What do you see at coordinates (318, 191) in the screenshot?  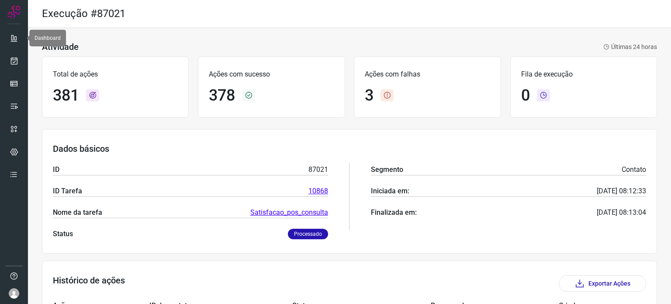 I see `a: 10868` at bounding box center [318, 191].